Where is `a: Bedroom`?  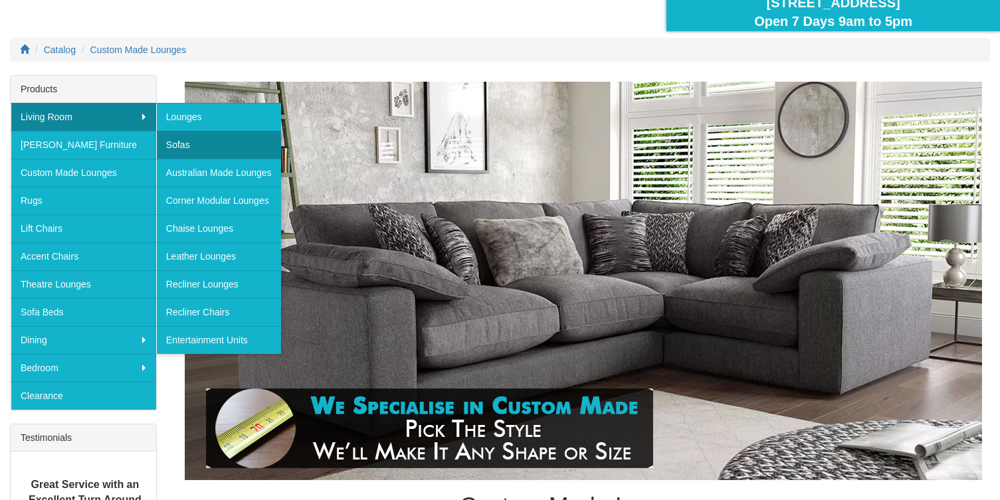
a: Bedroom is located at coordinates (83, 368).